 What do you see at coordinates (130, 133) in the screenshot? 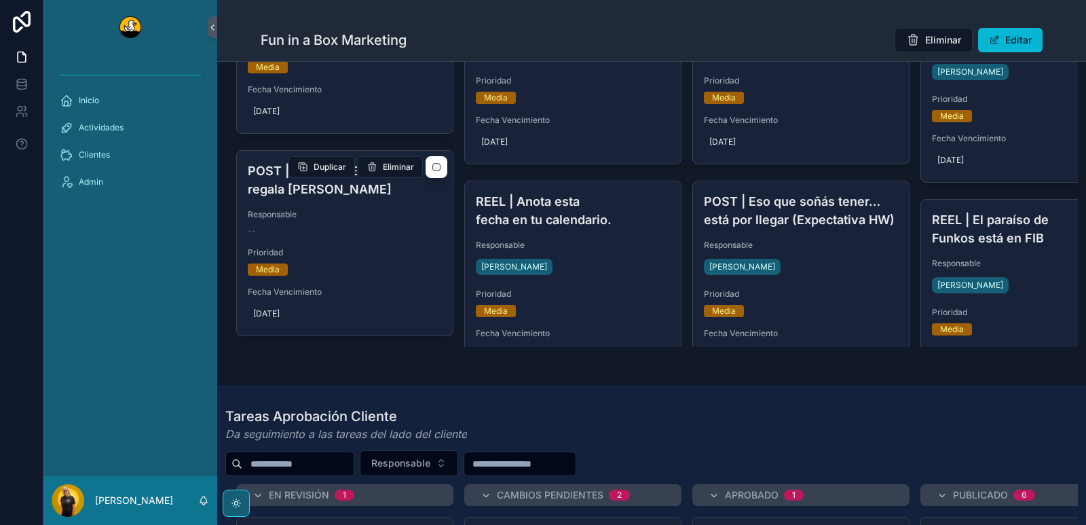
I see `div: scrollable content` at bounding box center [130, 133].